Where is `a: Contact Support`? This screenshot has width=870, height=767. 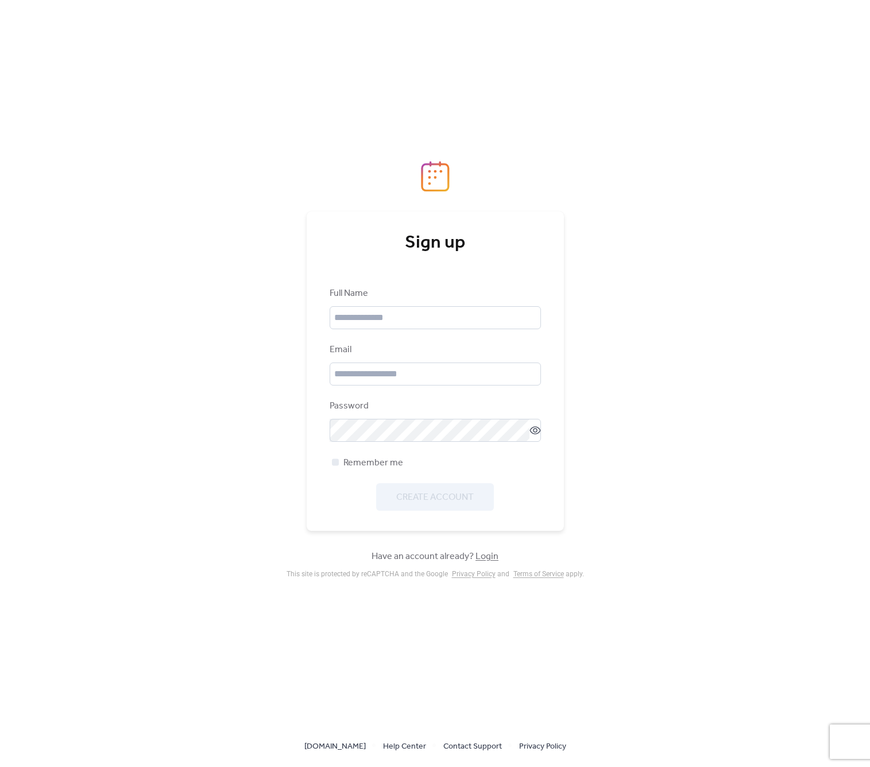 a: Contact Support is located at coordinates (473, 745).